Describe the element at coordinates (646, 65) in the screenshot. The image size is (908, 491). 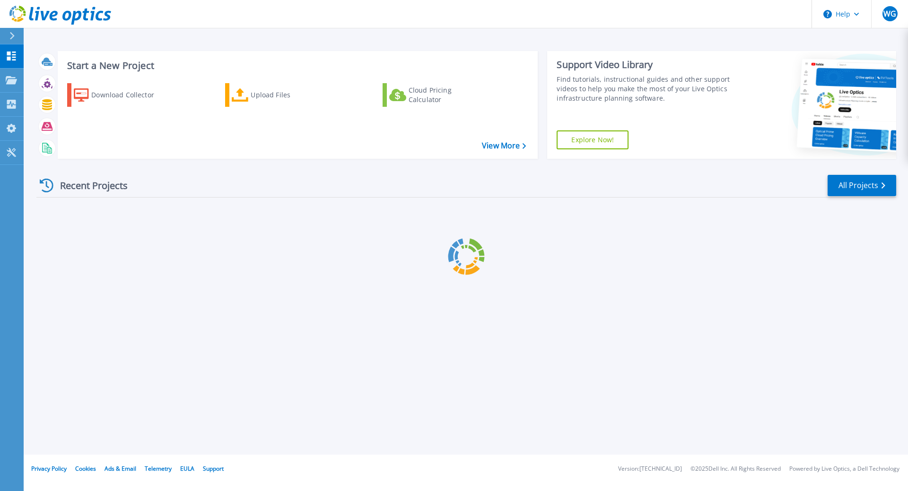
I see `div: Support Video Library` at that location.